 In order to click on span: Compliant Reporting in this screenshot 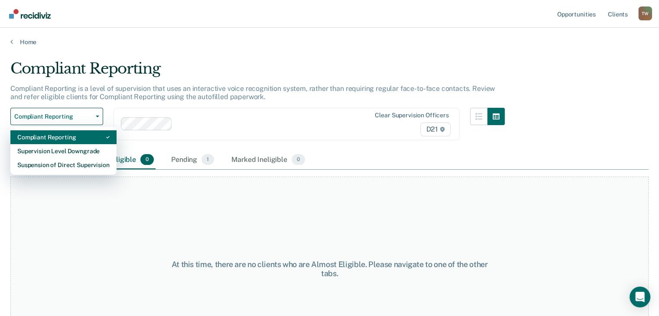, I will do `click(53, 117)`.